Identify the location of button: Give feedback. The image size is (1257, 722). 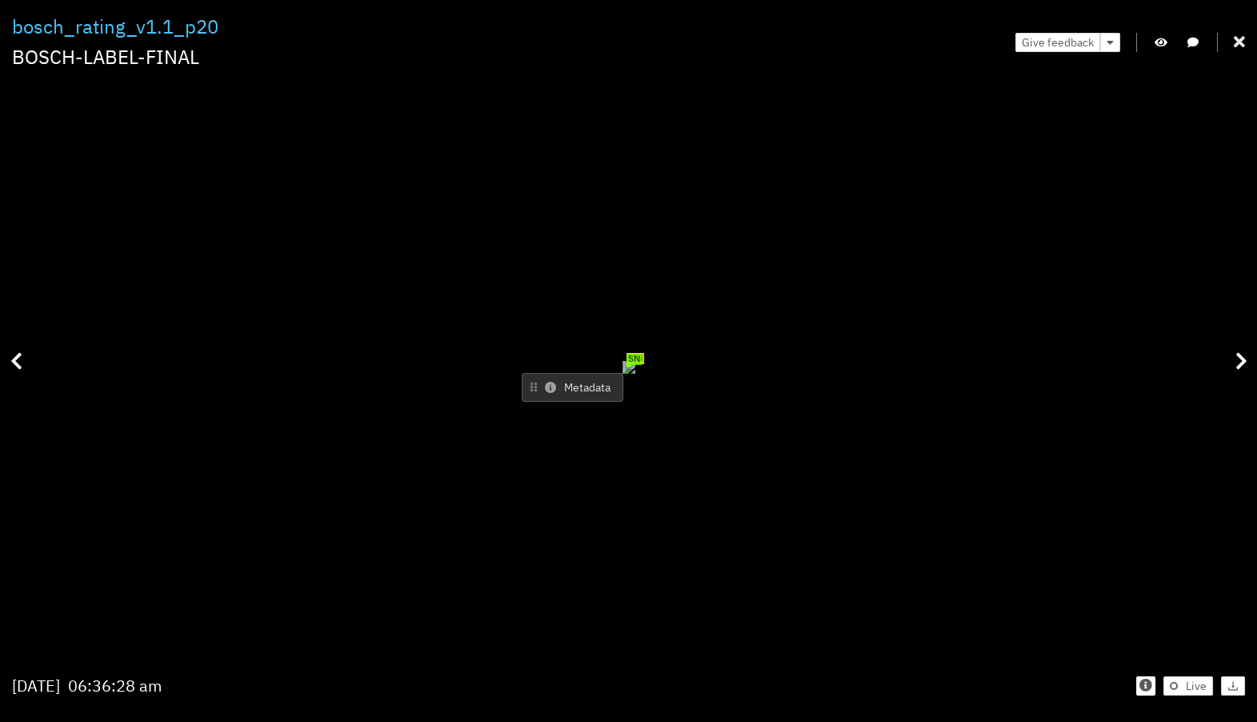
(1058, 42).